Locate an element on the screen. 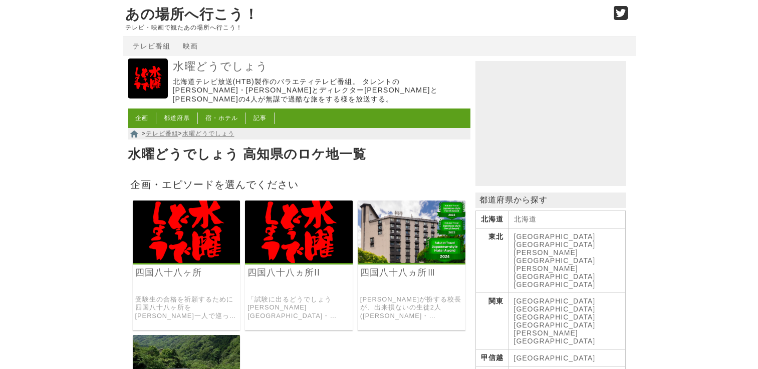 Image resolution: width=758 pixels, height=369 pixels. p: 都道府県から探す is located at coordinates (550, 200).